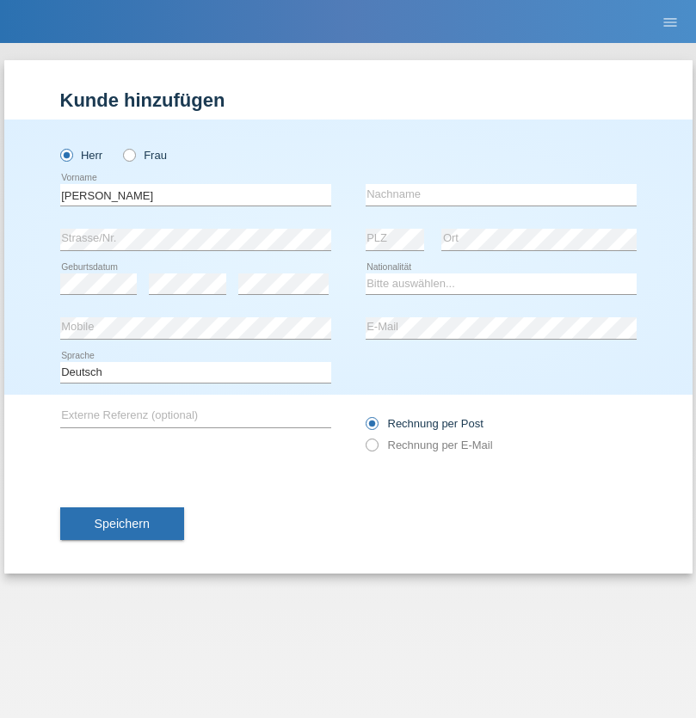 Image resolution: width=696 pixels, height=718 pixels. Describe the element at coordinates (371, 428) in the screenshot. I see `input: Rechnung per Post` at that location.